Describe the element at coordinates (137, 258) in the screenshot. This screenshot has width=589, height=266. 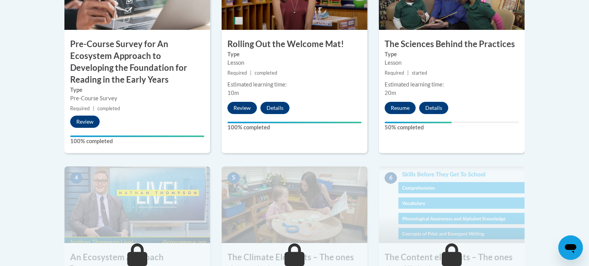
I see `h3: An Ecosystem Approach` at that location.